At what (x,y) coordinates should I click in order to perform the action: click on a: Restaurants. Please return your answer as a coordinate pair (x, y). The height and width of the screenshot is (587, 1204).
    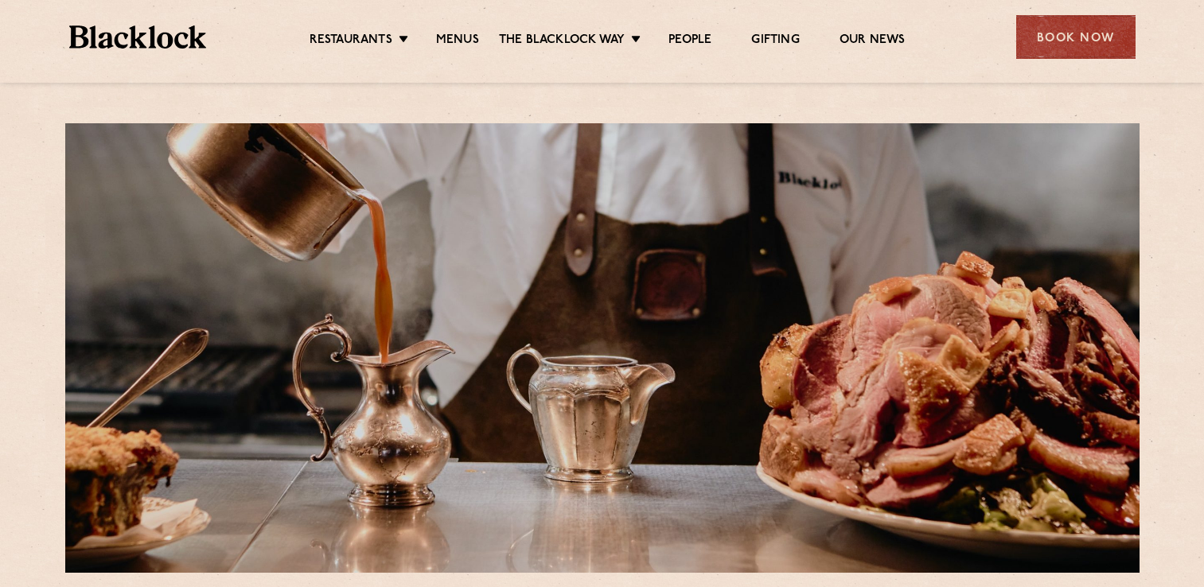
    Looking at the image, I should click on (351, 41).